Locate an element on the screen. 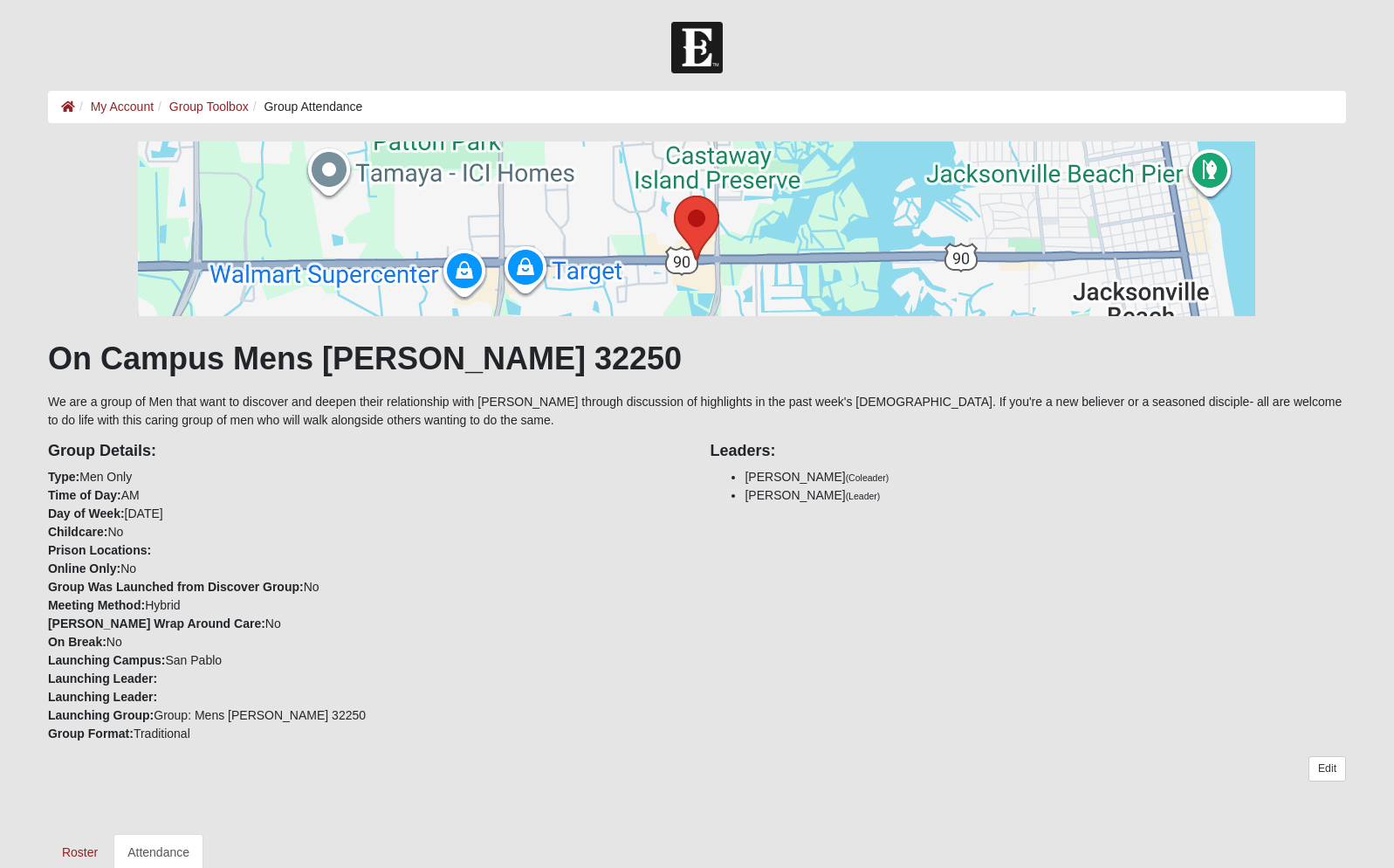 Image resolution: width=1394 pixels, height=868 pixels. a: My Account is located at coordinates (123, 106).